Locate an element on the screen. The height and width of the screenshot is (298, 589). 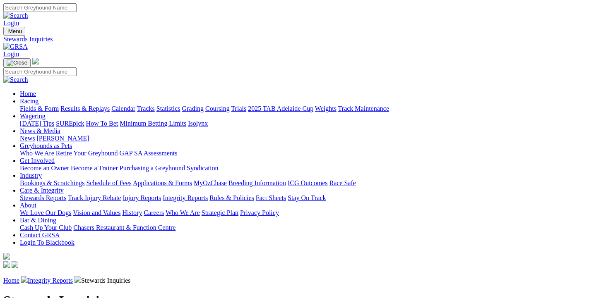
a: Schedule of Fees is located at coordinates (108, 183).